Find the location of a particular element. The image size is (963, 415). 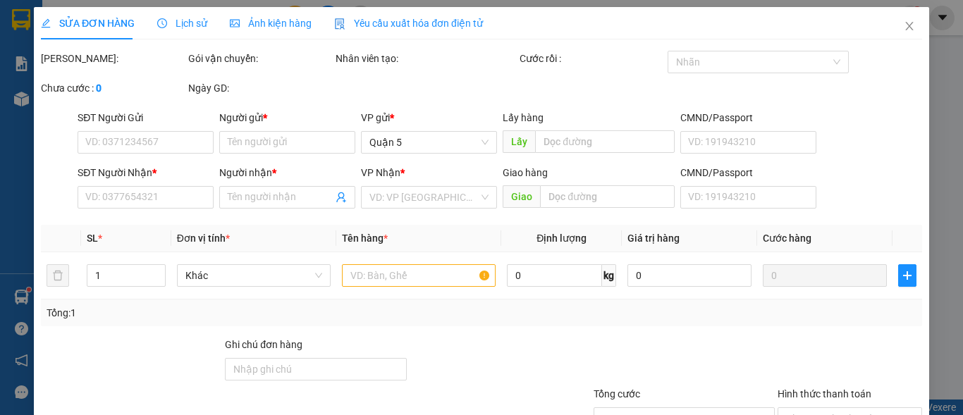

b: 0 is located at coordinates (99, 88).